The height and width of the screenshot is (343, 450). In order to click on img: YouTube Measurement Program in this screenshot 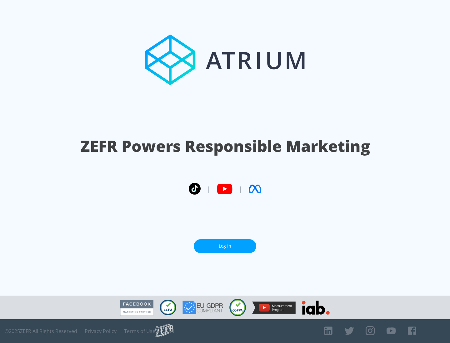, I will do `click(274, 308)`.